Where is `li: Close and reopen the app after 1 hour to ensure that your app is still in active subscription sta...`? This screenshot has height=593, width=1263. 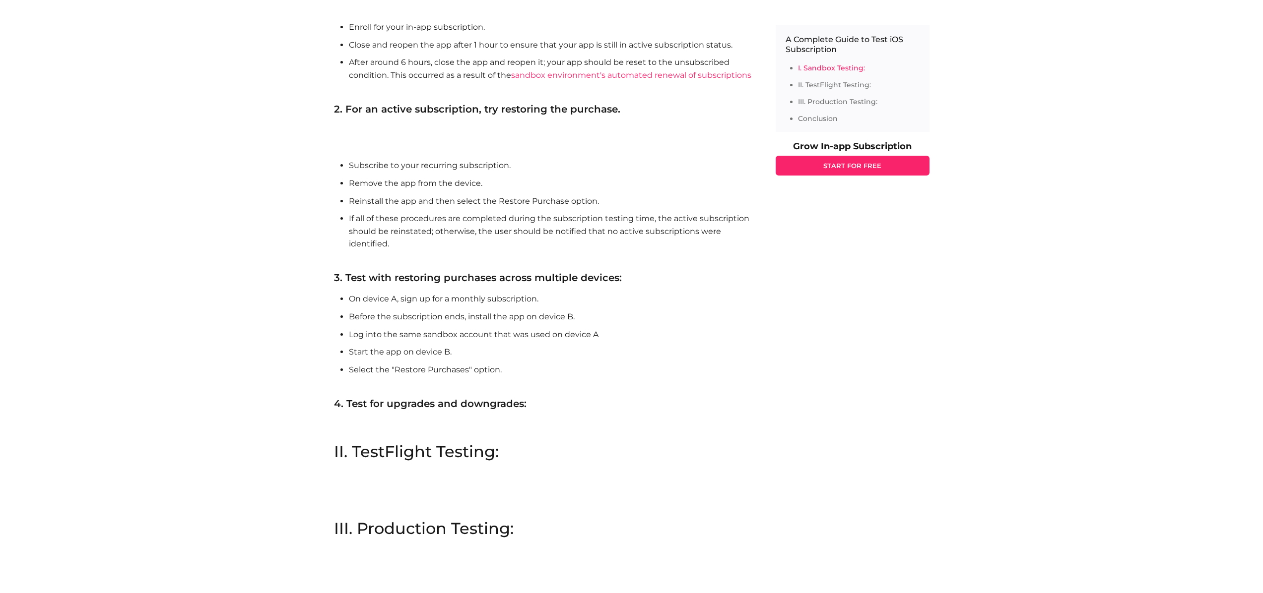
li: Close and reopen the app after 1 hour to ensure that your app is still in active subscription sta... is located at coordinates (552, 45).